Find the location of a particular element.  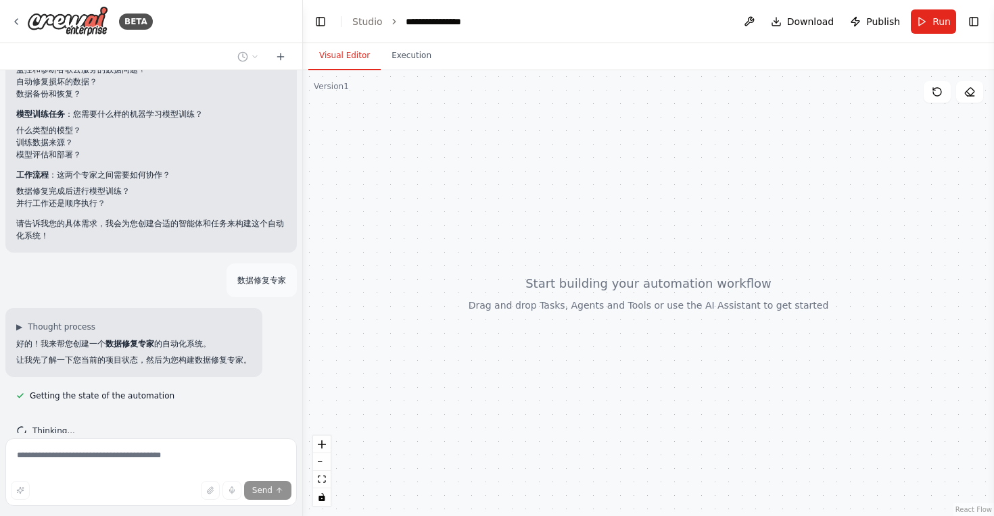

li: 什么类型的模型？ is located at coordinates (151, 130).